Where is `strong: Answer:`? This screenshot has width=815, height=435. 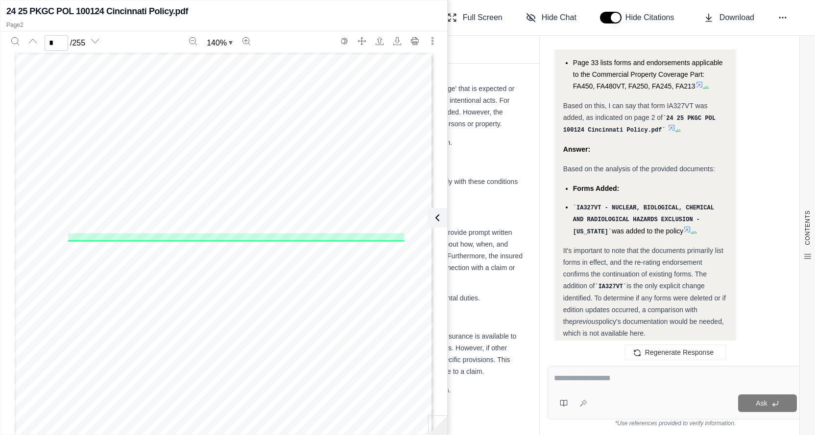 strong: Answer: is located at coordinates (576, 149).